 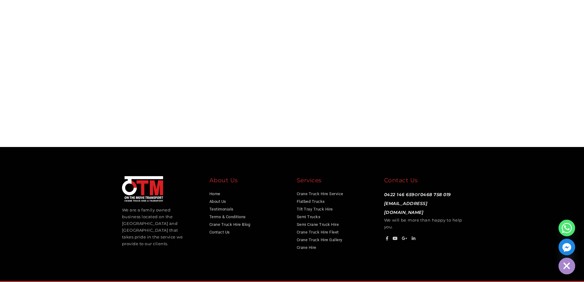 What do you see at coordinates (220, 232) in the screenshot?
I see `a: Contact Us` at bounding box center [220, 232].